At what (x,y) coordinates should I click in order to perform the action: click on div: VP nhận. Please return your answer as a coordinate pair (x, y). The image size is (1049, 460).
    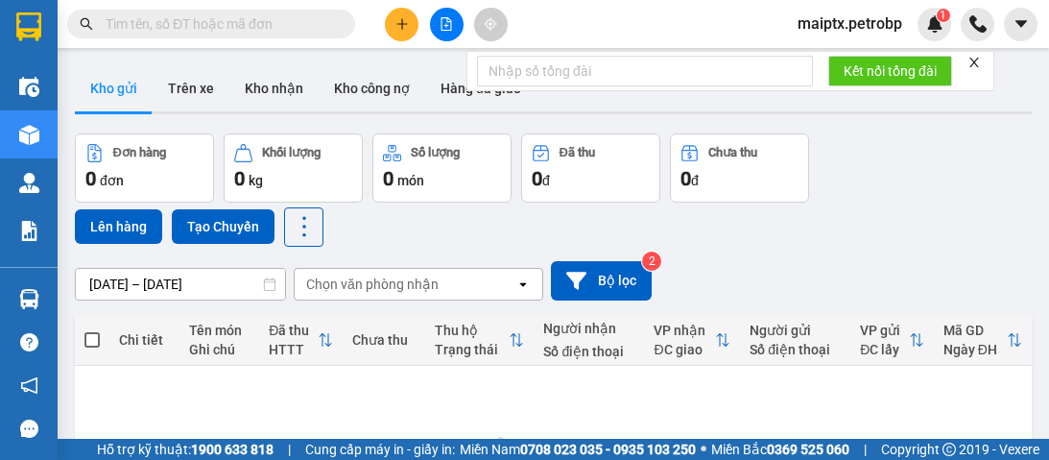
    Looking at the image, I should click on (684, 330).